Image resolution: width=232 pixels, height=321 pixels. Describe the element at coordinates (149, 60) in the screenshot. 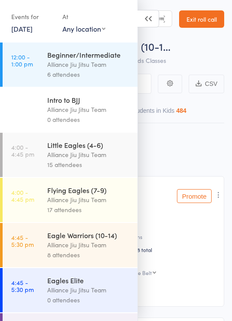

I see `span: Kids Classes` at that location.